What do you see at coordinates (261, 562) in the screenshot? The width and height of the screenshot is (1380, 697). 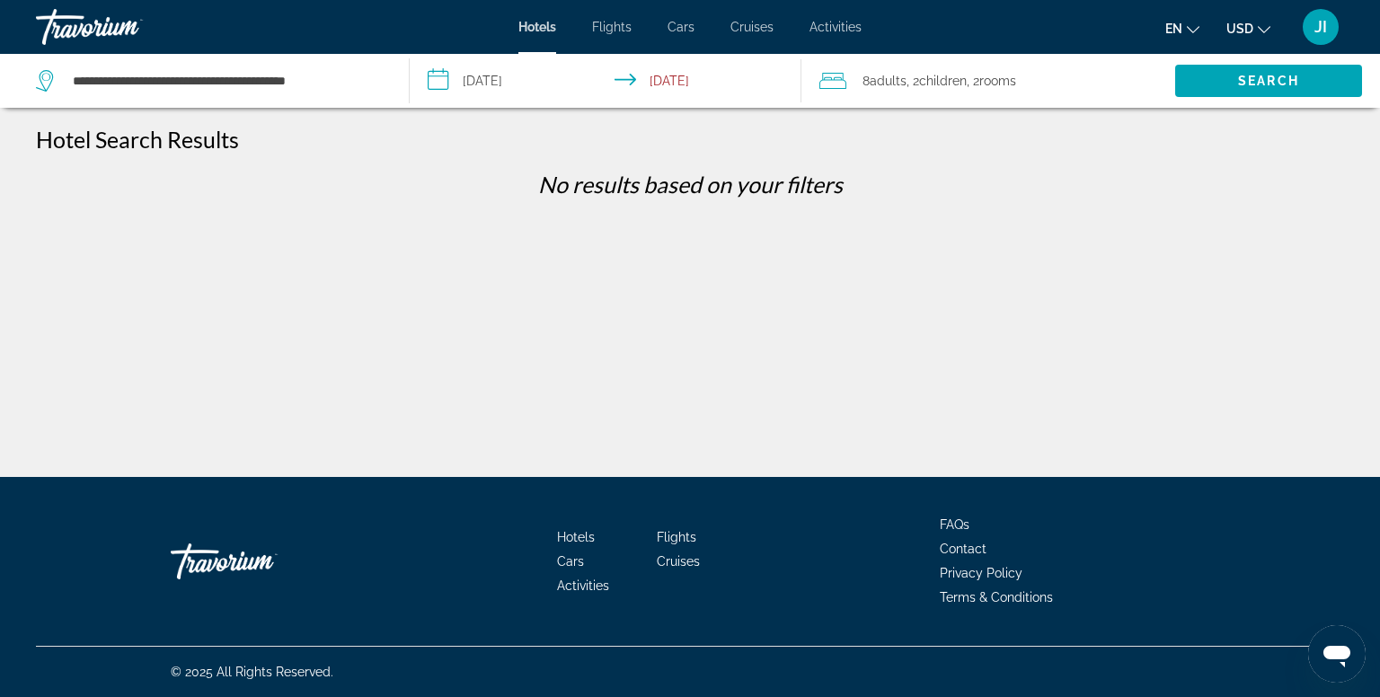 I see `a: Go Home` at bounding box center [261, 562].